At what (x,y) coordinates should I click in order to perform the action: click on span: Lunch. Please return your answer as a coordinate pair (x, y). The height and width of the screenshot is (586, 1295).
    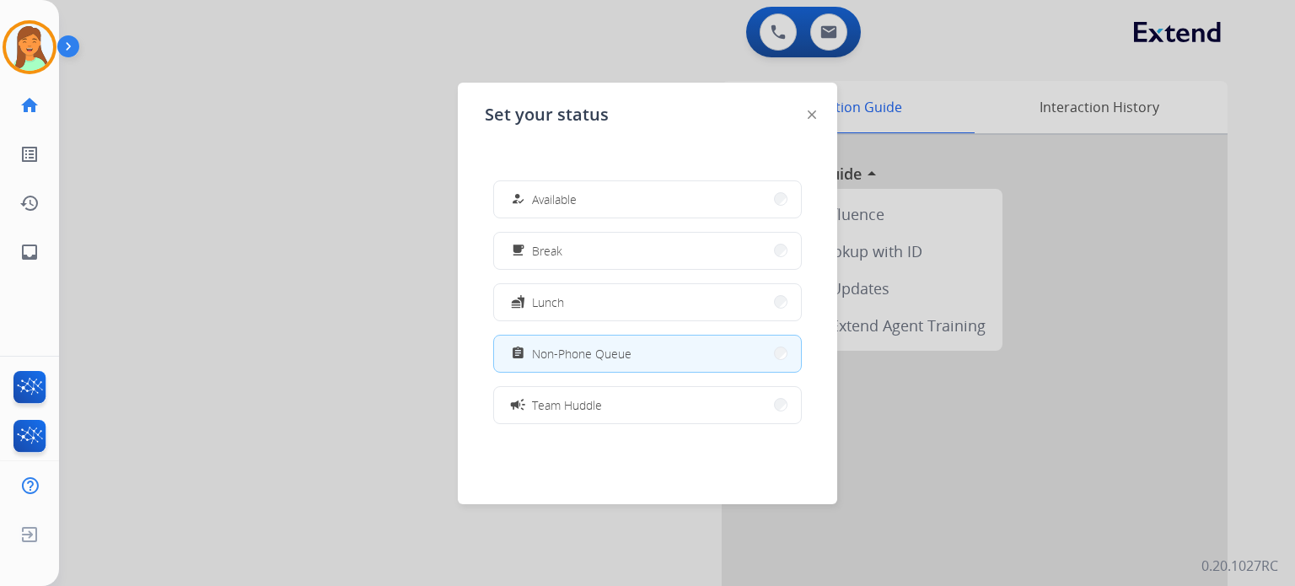
    Looking at the image, I should click on (548, 302).